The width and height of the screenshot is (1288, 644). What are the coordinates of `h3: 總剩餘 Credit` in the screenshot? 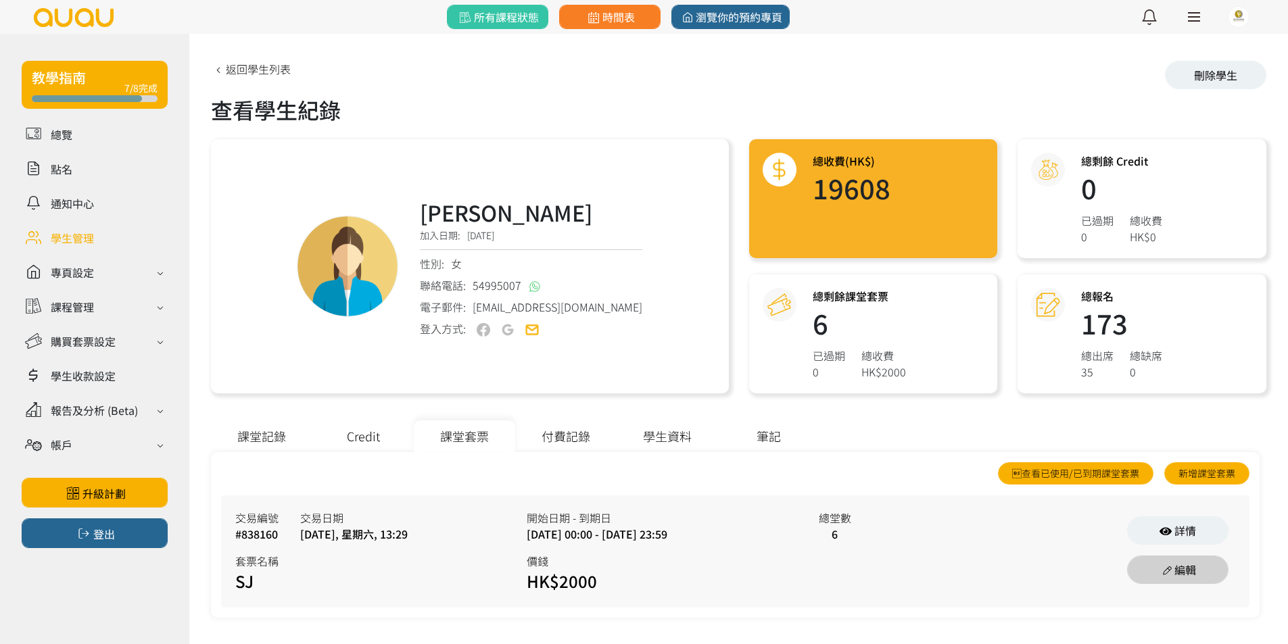 It's located at (1121, 161).